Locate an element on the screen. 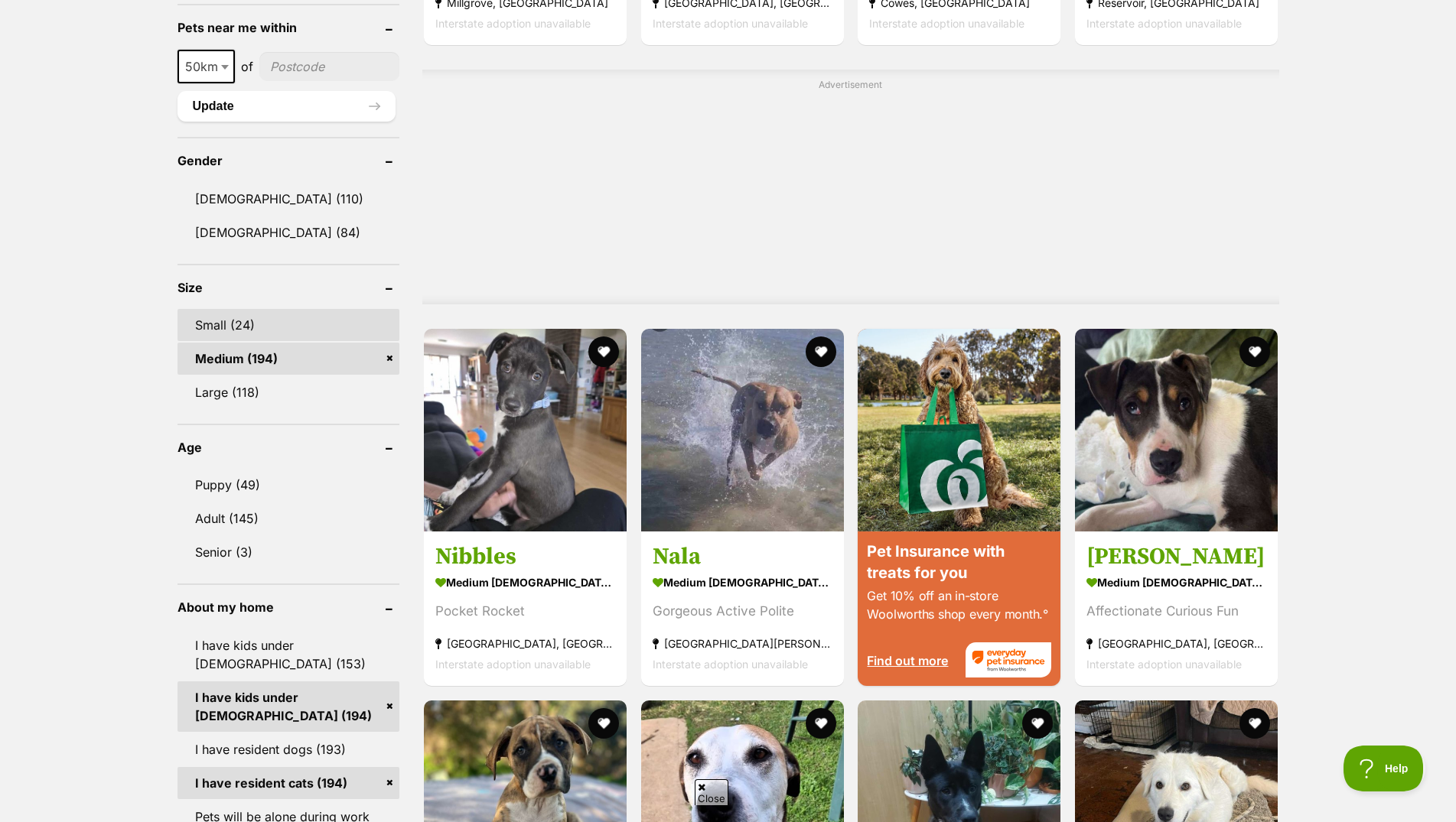 The width and height of the screenshot is (1456, 822). header: Size is located at coordinates (288, 288).